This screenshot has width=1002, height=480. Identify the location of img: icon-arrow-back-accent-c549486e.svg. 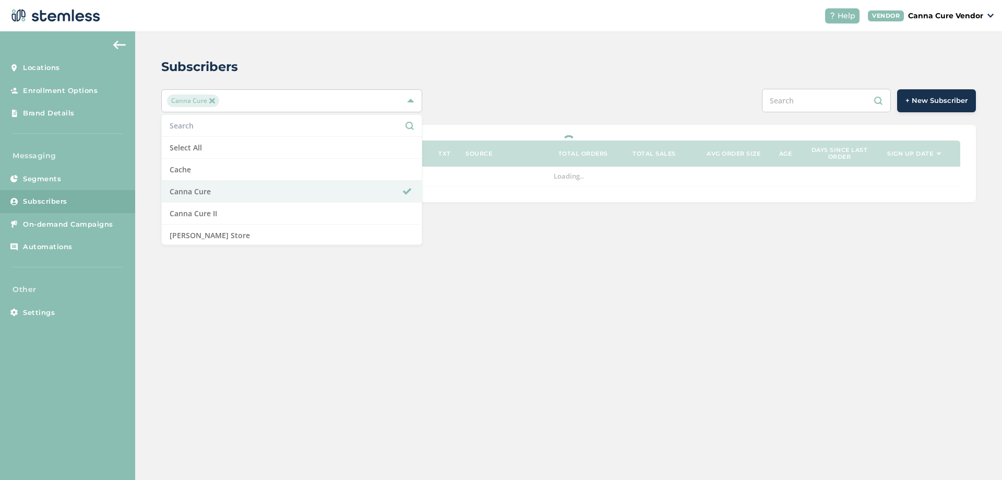
(120, 45).